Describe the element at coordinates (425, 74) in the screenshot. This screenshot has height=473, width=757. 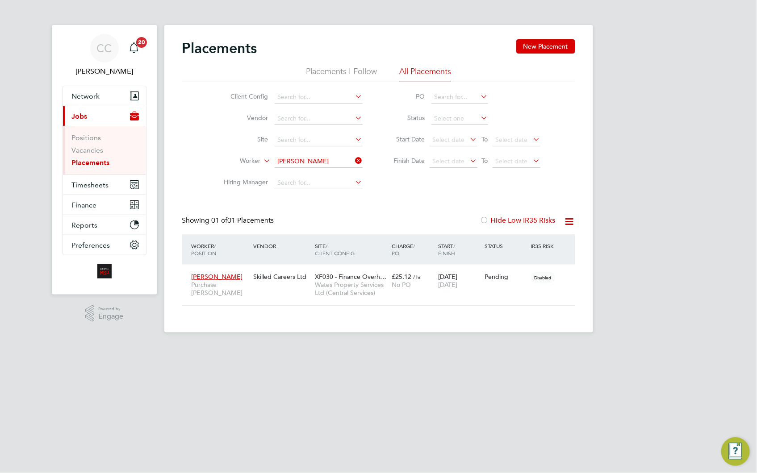
I see `li: All Placements` at that location.